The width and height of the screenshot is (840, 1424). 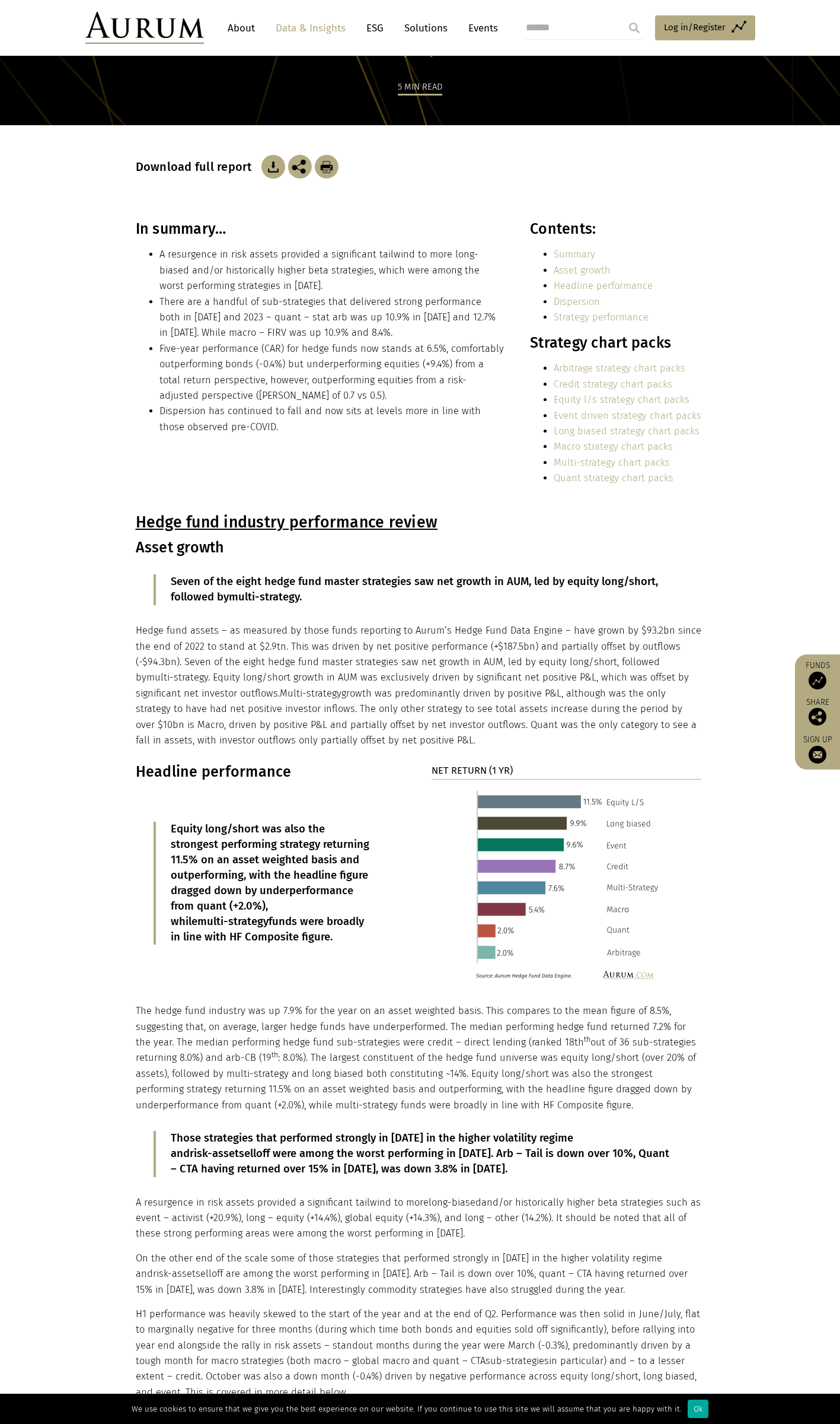 What do you see at coordinates (419, 685) in the screenshot?
I see `p: Hedge fund assets – as measured by those funds reporting to Aurum’s Hedge Fund Data Engine – have...` at bounding box center [419, 685].